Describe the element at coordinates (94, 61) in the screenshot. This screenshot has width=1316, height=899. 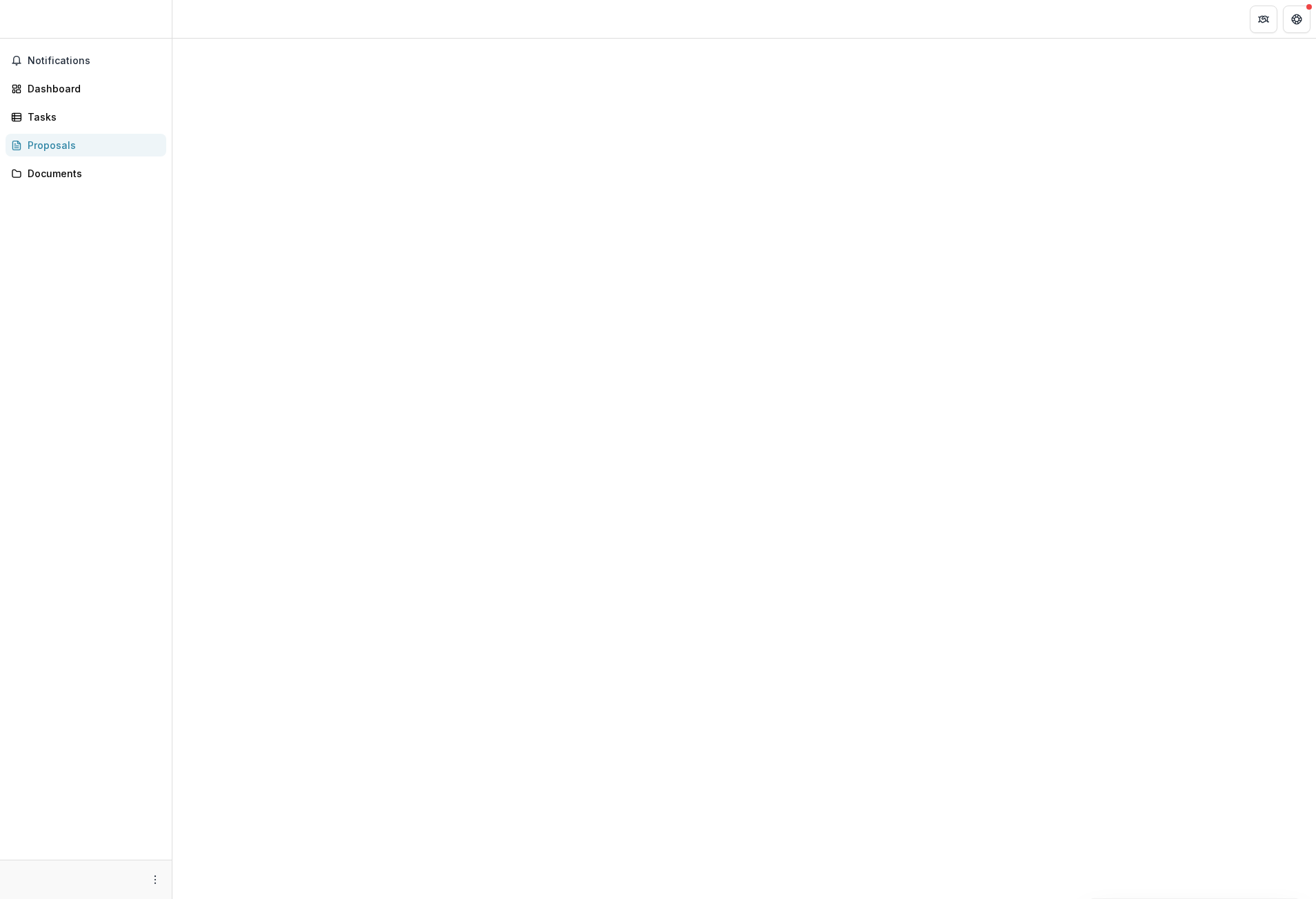
I see `span: Notifications` at that location.